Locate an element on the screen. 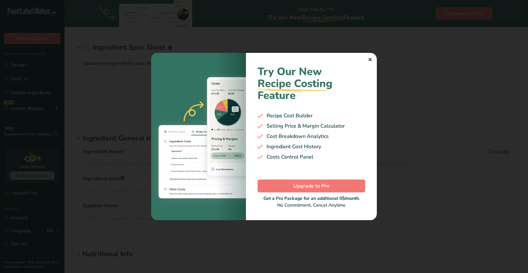  div: Get a Pro Package for an additional 0$/month. is located at coordinates (311, 198).